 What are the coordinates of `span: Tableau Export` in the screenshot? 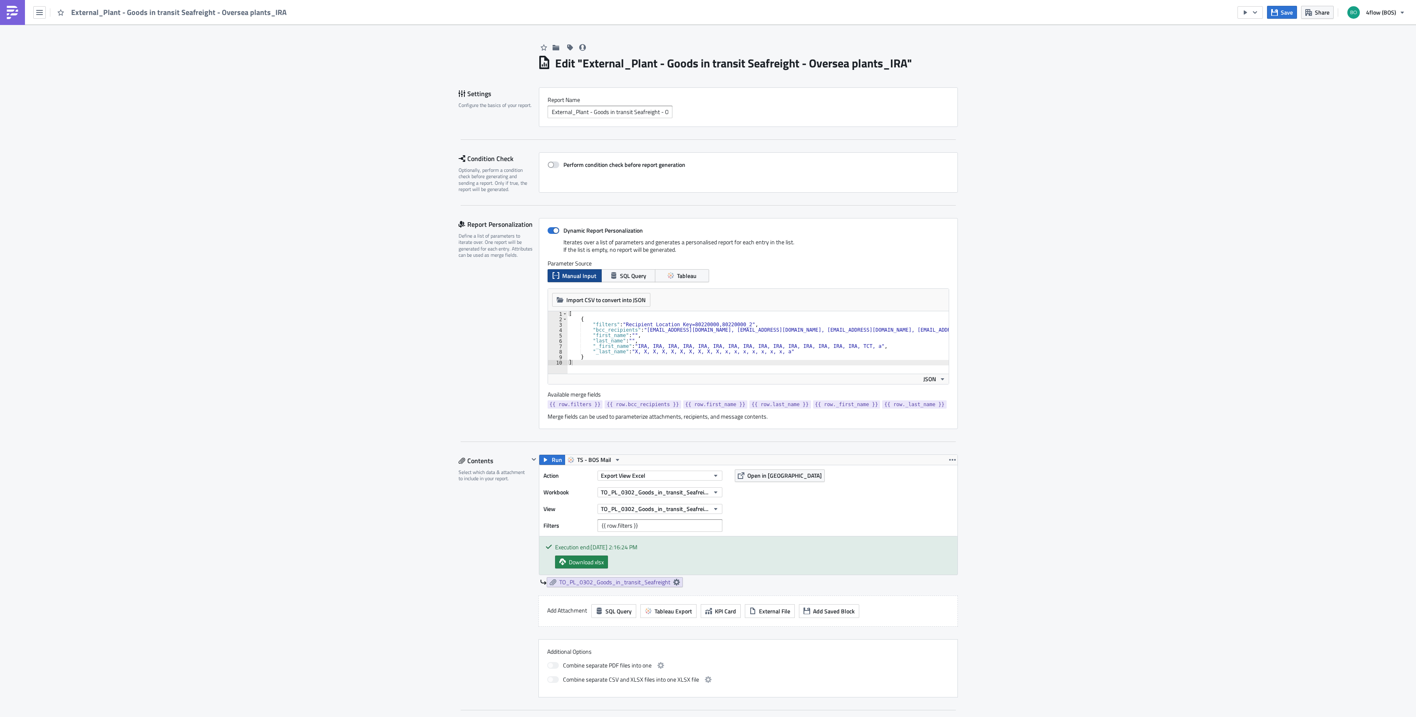 It's located at (673, 611).